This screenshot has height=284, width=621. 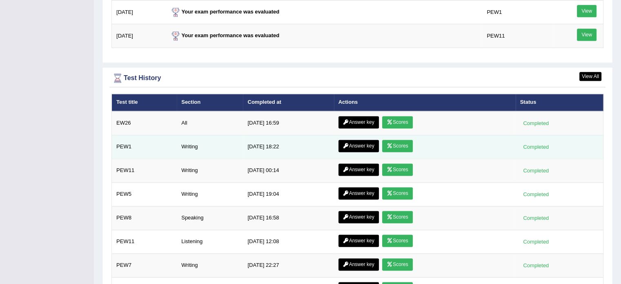 I want to click on td: PEW8, so click(x=144, y=217).